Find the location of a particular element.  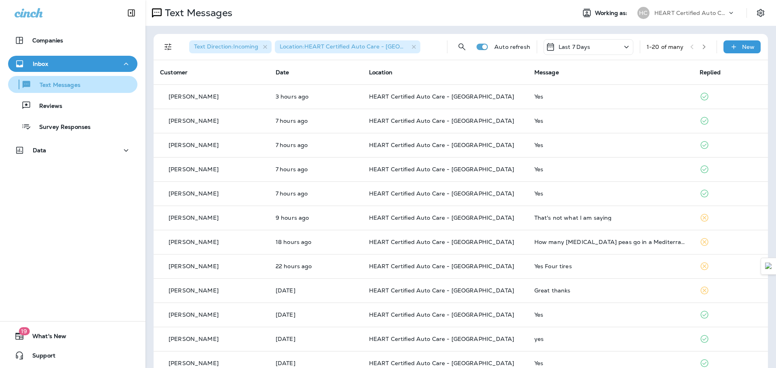

button: Text Messages is located at coordinates (73, 84).